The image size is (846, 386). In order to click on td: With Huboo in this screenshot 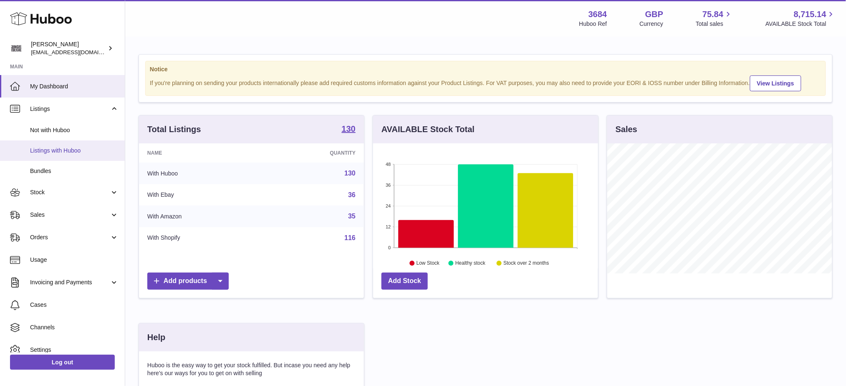, I will do `click(200, 174)`.